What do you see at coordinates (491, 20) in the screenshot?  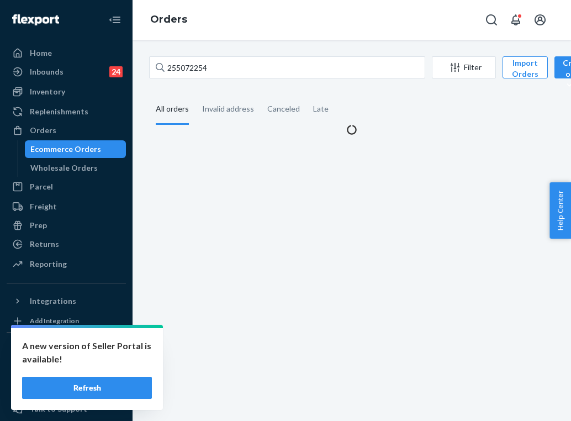 I see `button: Open Search Box` at bounding box center [491, 20].